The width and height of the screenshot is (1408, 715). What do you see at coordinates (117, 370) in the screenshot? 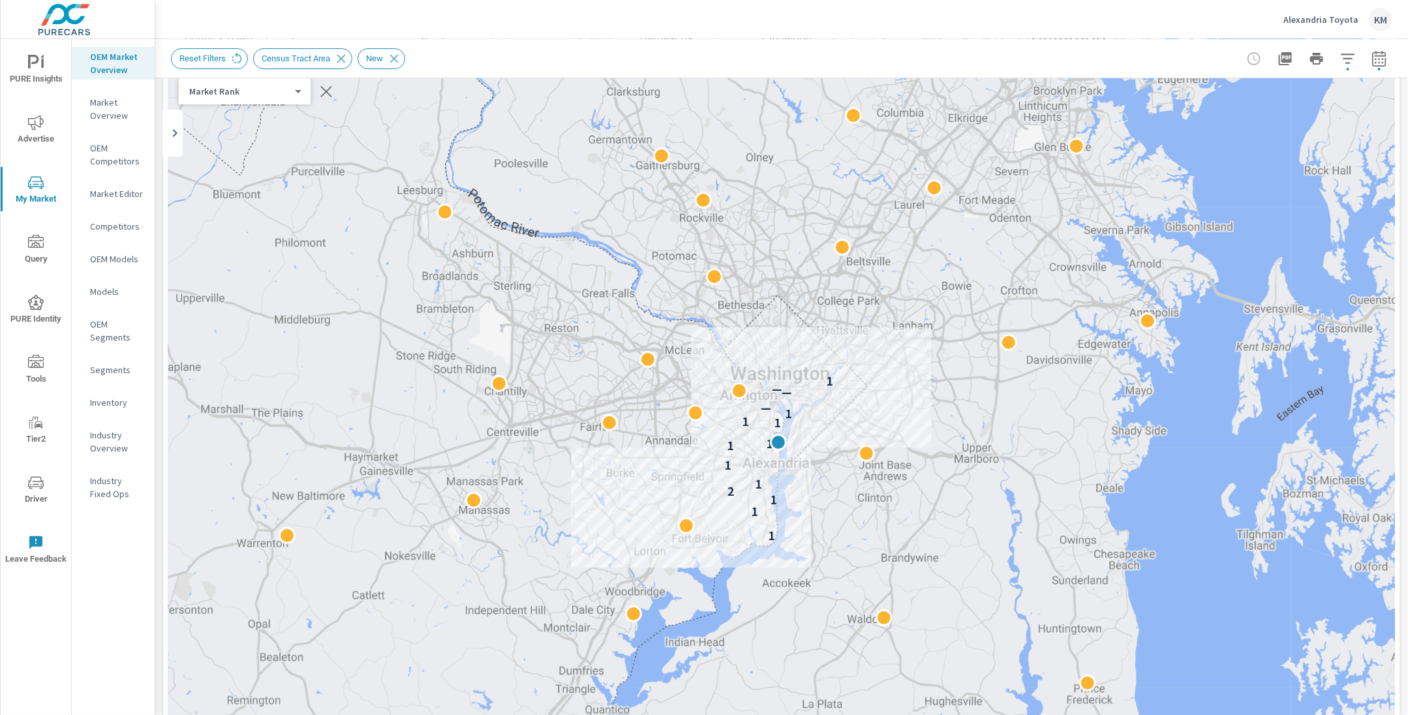
I see `p: Segments` at bounding box center [117, 370].